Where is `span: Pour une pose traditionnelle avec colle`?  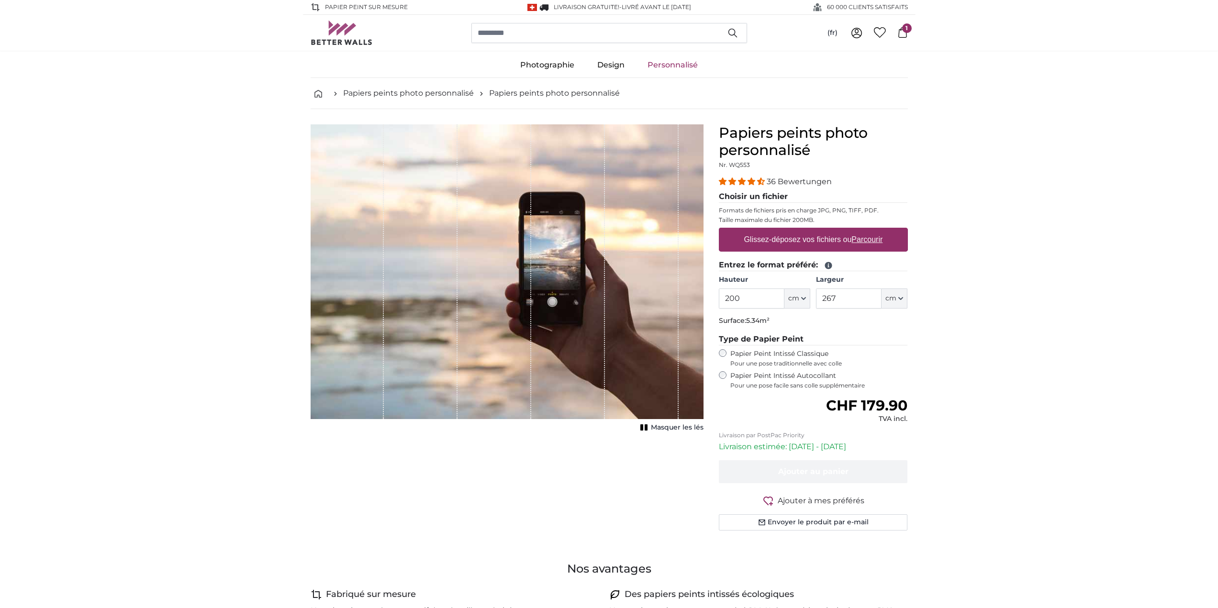
span: Pour une pose traditionnelle avec colle is located at coordinates (819, 364).